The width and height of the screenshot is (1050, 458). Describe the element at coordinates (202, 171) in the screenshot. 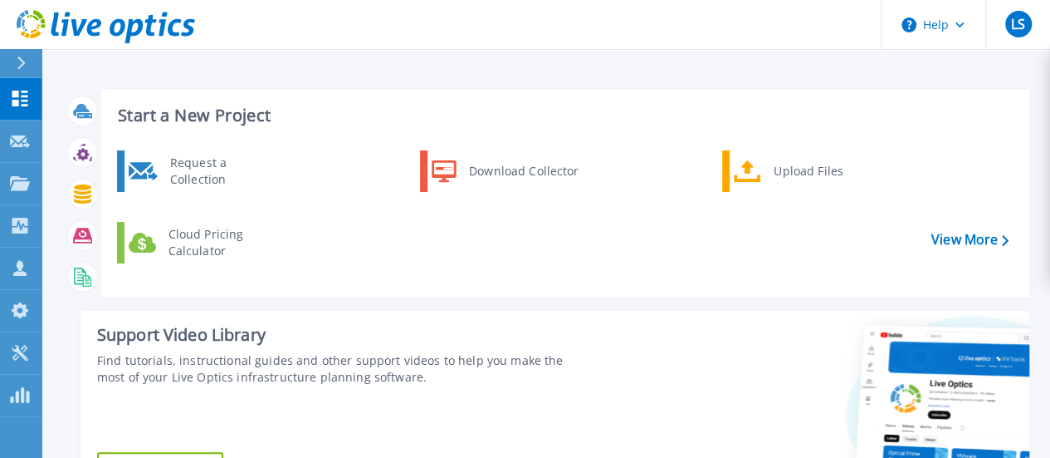

I see `a: Request a Collection` at that location.